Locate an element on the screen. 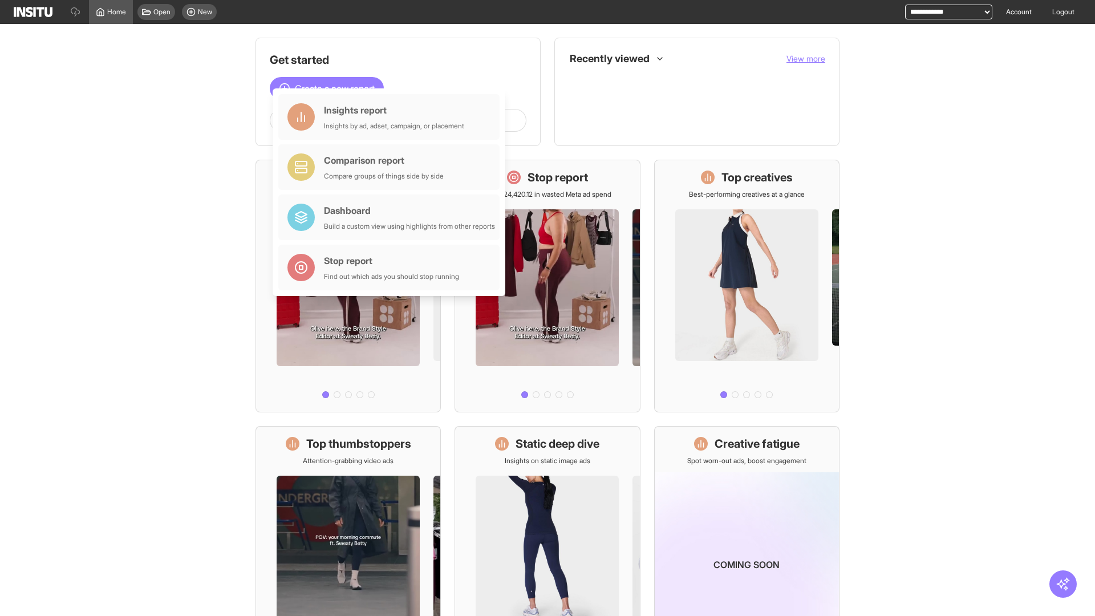 This screenshot has height=616, width=1095. a: What's live nowSee all active ads instantly is located at coordinates (348, 286).